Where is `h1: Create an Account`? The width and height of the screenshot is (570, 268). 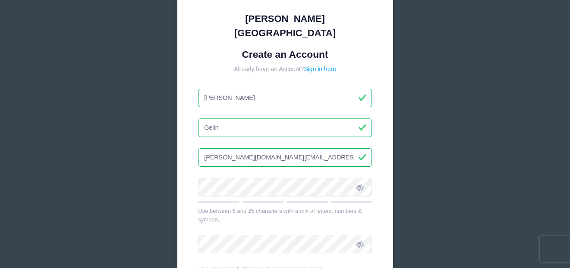 h1: Create an Account is located at coordinates (285, 54).